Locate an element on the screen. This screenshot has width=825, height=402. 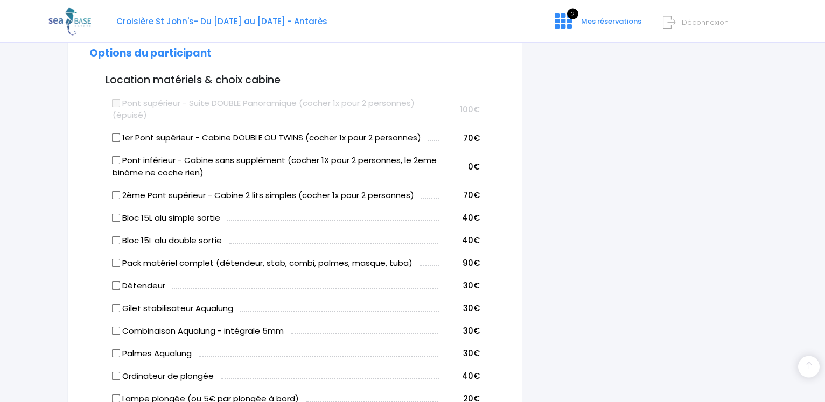
input: Détendeur is located at coordinates (116, 285).